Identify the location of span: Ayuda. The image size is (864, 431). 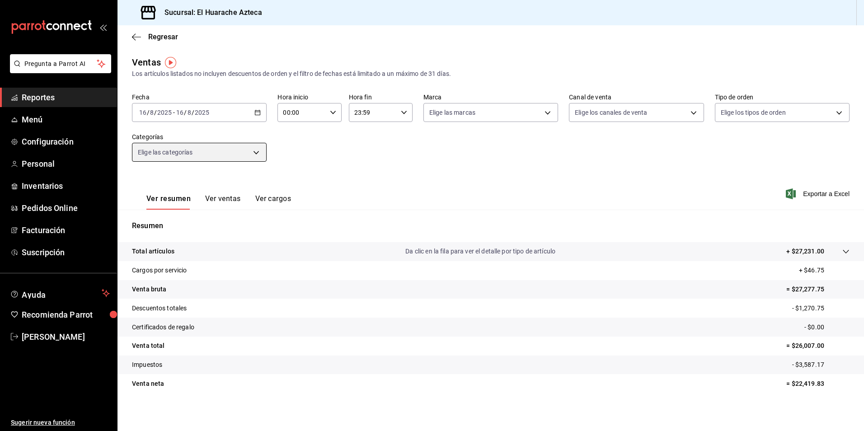
(60, 293).